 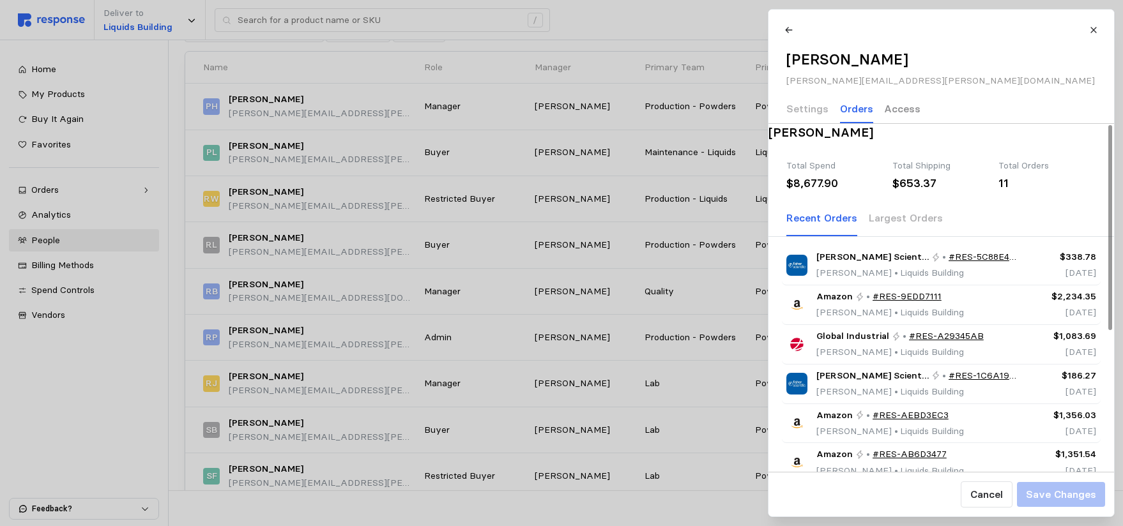 I want to click on p: $186.27, so click(x=1059, y=376).